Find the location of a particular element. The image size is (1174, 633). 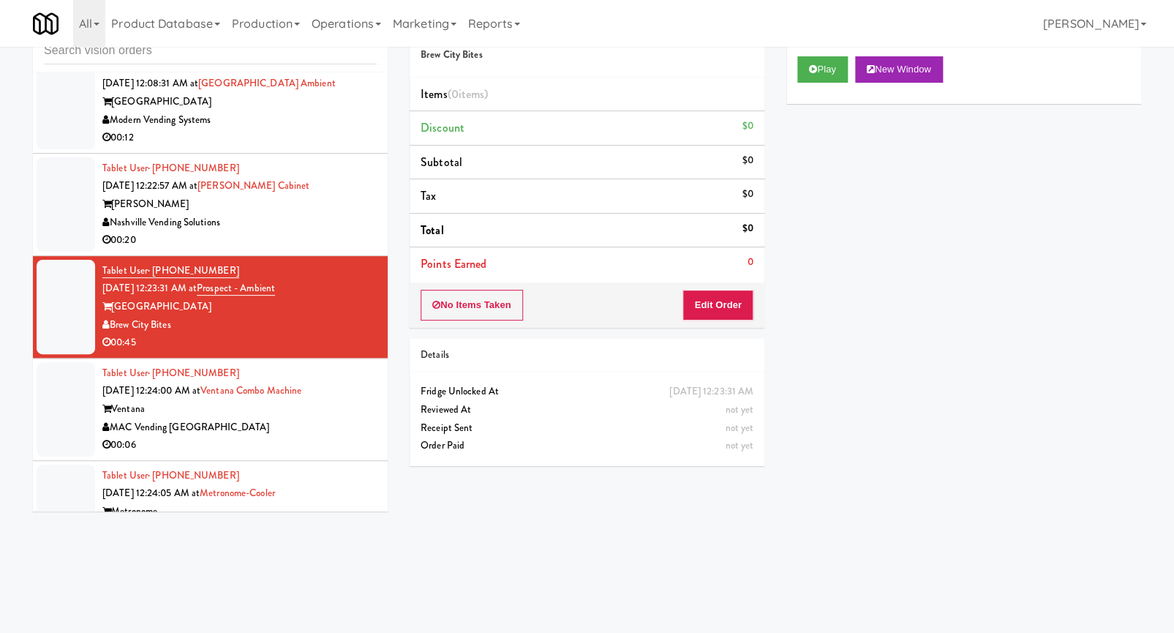

div: Reviewed At is located at coordinates (587, 410).